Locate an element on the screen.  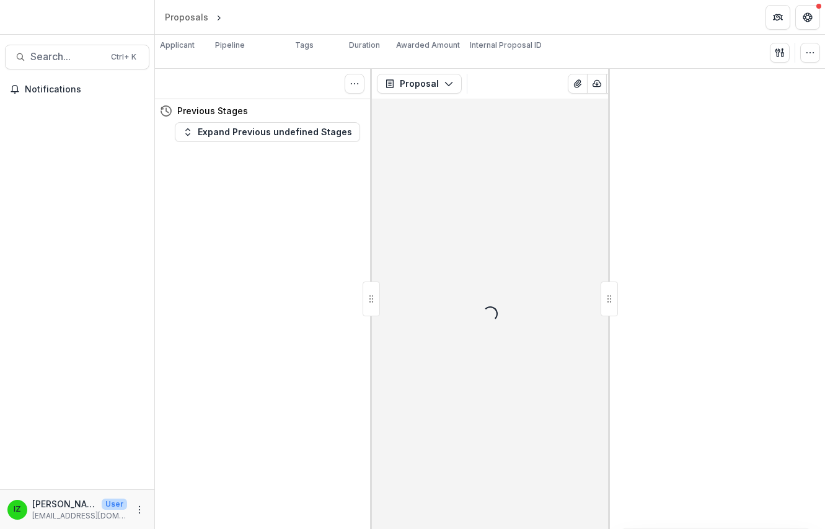
button: Edit as form is located at coordinates (616, 84).